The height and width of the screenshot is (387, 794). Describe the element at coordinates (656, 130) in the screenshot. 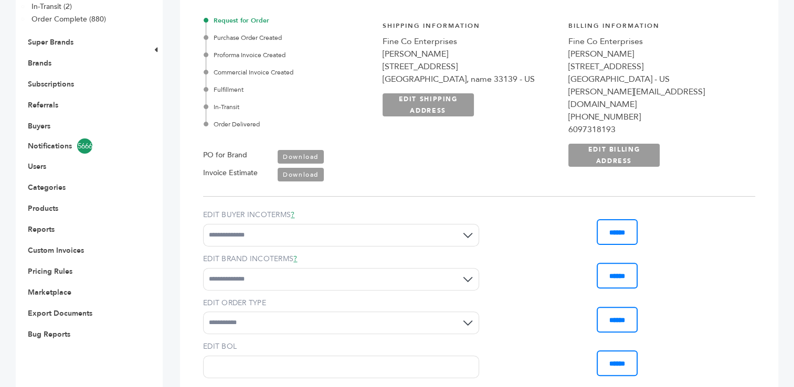

I see `div: 6097318193` at that location.